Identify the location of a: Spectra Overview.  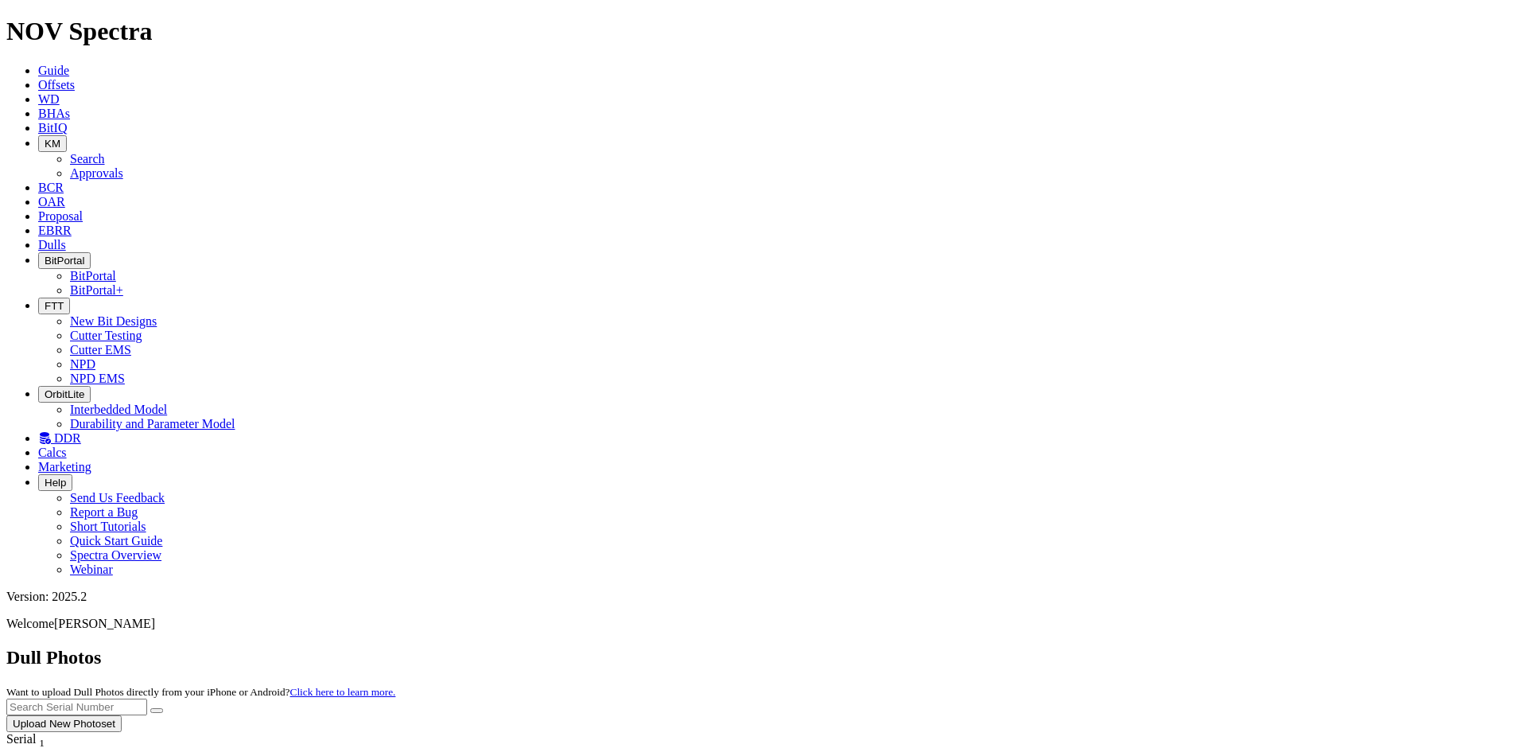
(115, 555).